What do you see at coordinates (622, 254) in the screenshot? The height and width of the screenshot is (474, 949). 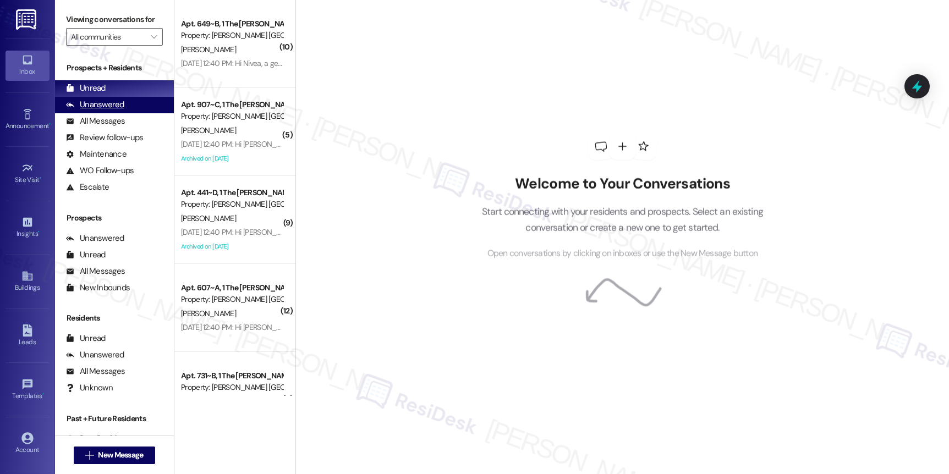 I see `span: Open conversations by clicking on inboxes or use the New Message button` at bounding box center [622, 254].